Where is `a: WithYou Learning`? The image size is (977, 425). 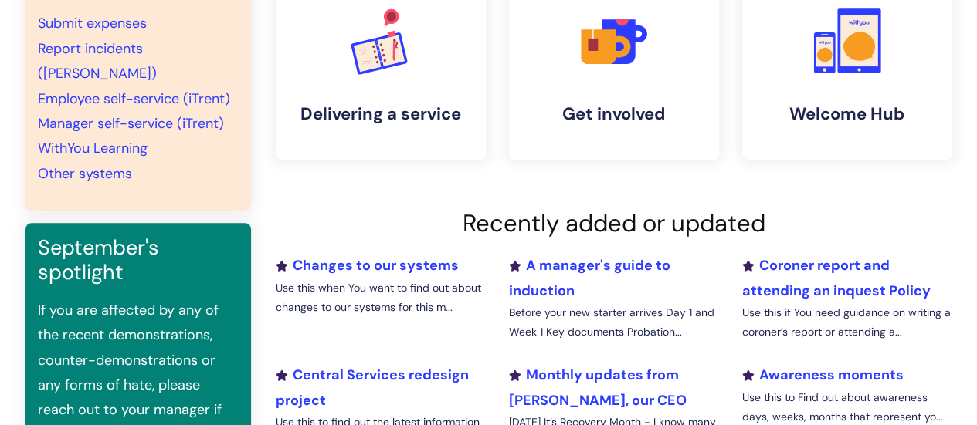 a: WithYou Learning is located at coordinates (93, 148).